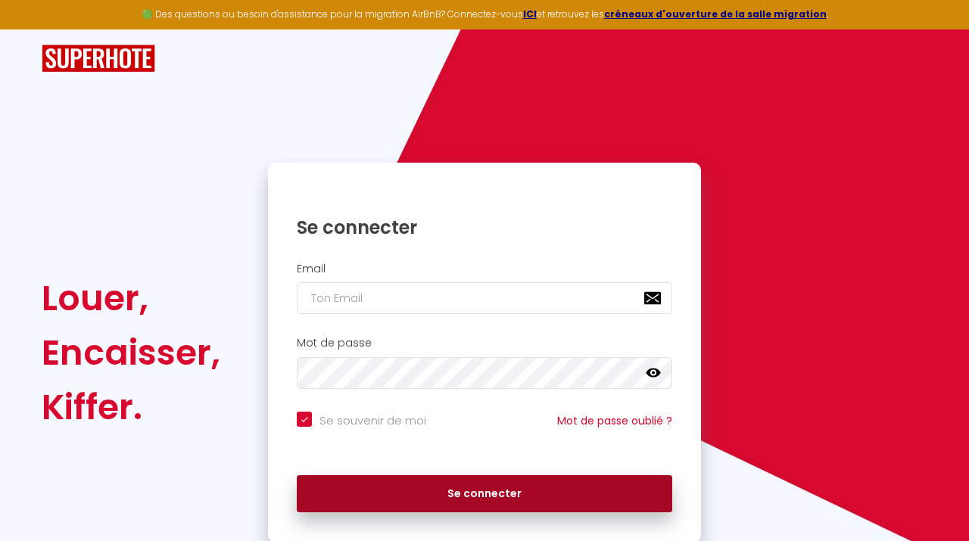  What do you see at coordinates (716, 14) in the screenshot?
I see `a: créneaux d'ouverture de la salle migration` at bounding box center [716, 14].